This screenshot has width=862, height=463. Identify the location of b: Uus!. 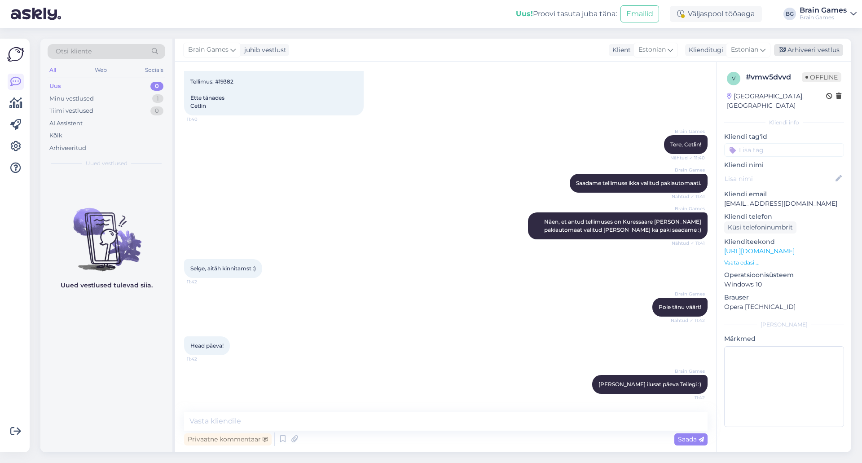
(524, 13).